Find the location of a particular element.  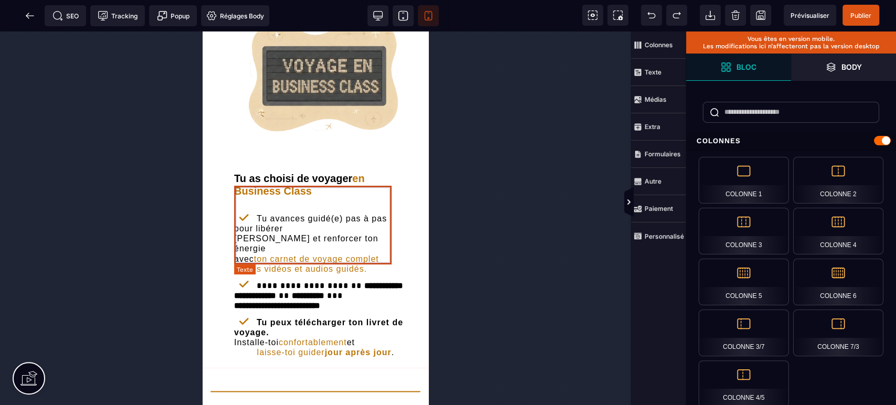

span: Médias is located at coordinates (658, 100).